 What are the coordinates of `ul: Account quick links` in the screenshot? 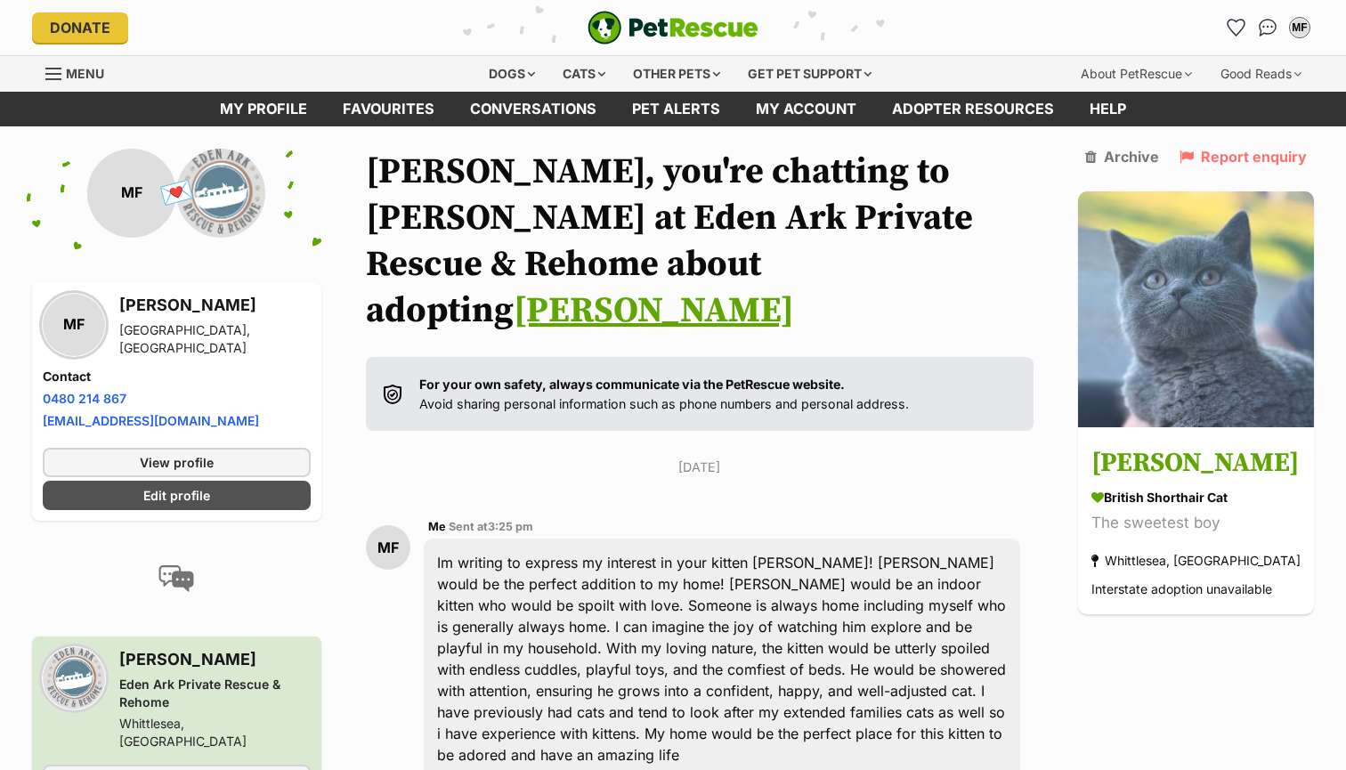 It's located at (1268, 28).